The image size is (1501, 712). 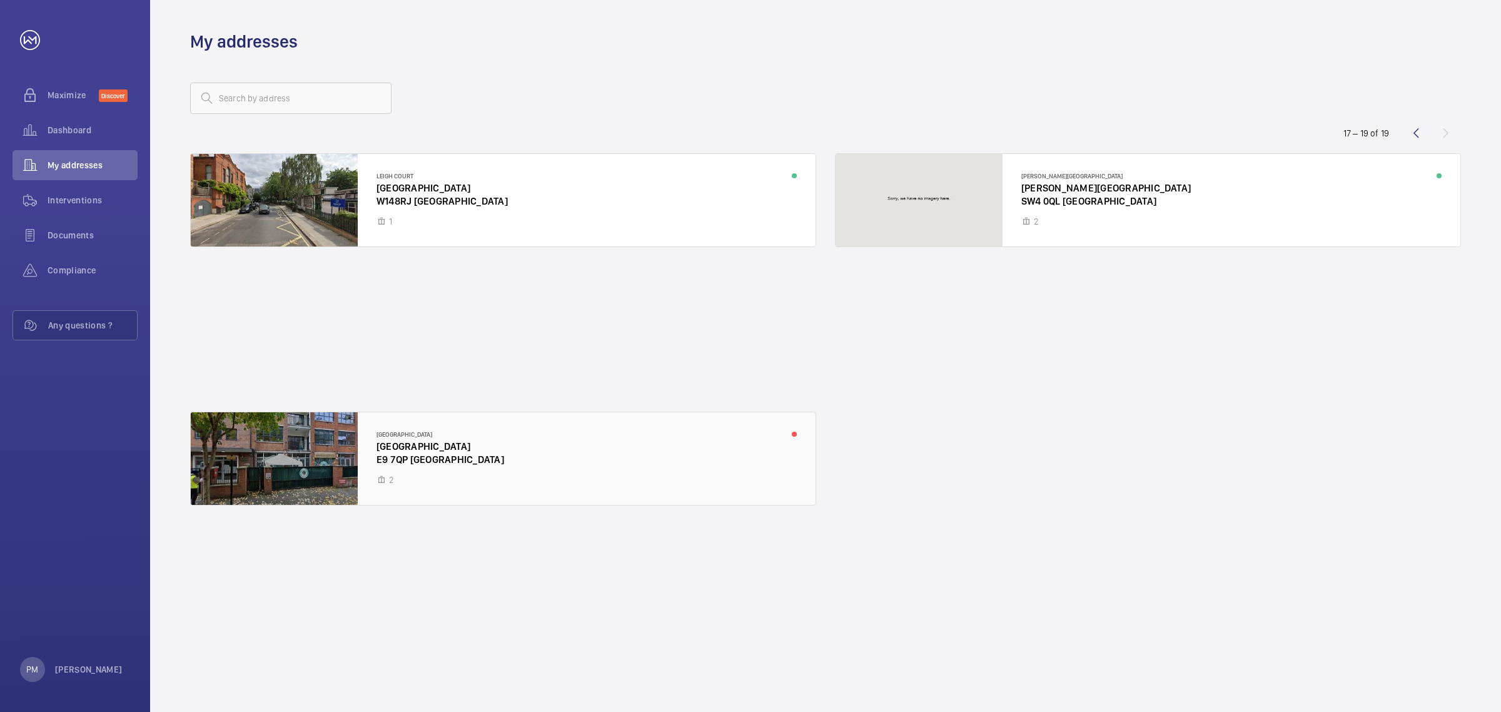 I want to click on span: Interventions, so click(x=93, y=200).